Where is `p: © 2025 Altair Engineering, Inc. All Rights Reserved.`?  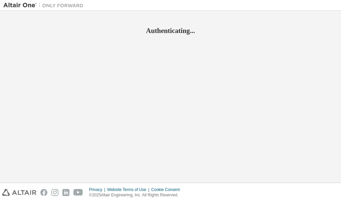
p: © 2025 Altair Engineering, Inc. All Rights Reserved. is located at coordinates (137, 195).